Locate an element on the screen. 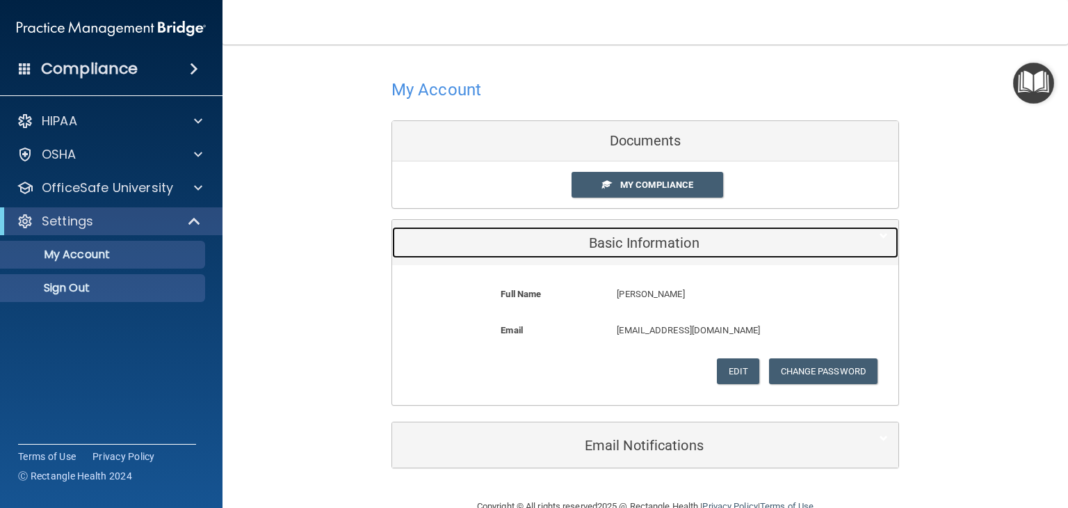 The image size is (1068, 508). a: Privacy Policy is located at coordinates (124, 456).